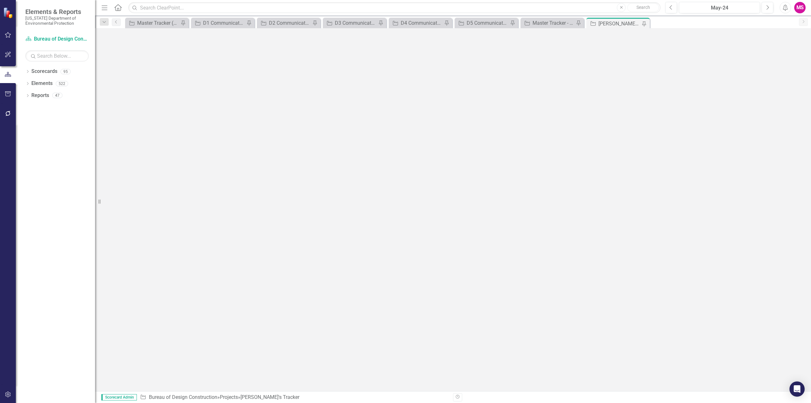 This screenshot has width=811, height=403. What do you see at coordinates (57, 95) in the screenshot?
I see `div: 47` at bounding box center [57, 95].